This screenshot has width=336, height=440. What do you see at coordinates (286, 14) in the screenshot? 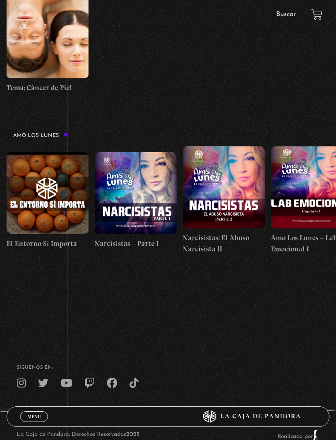
I see `a: Buscar` at bounding box center [286, 14].